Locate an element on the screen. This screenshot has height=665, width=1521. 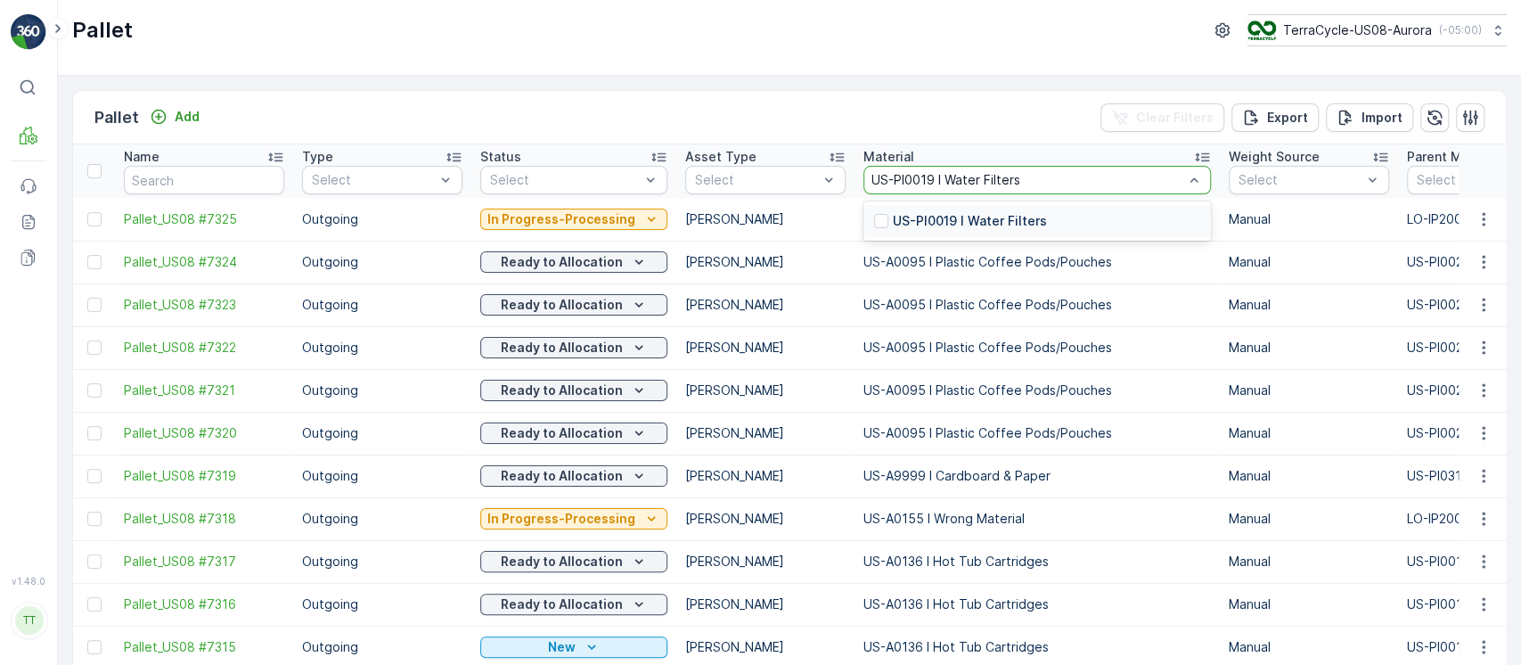
a: Pallet_US08 #7315 is located at coordinates (204, 647).